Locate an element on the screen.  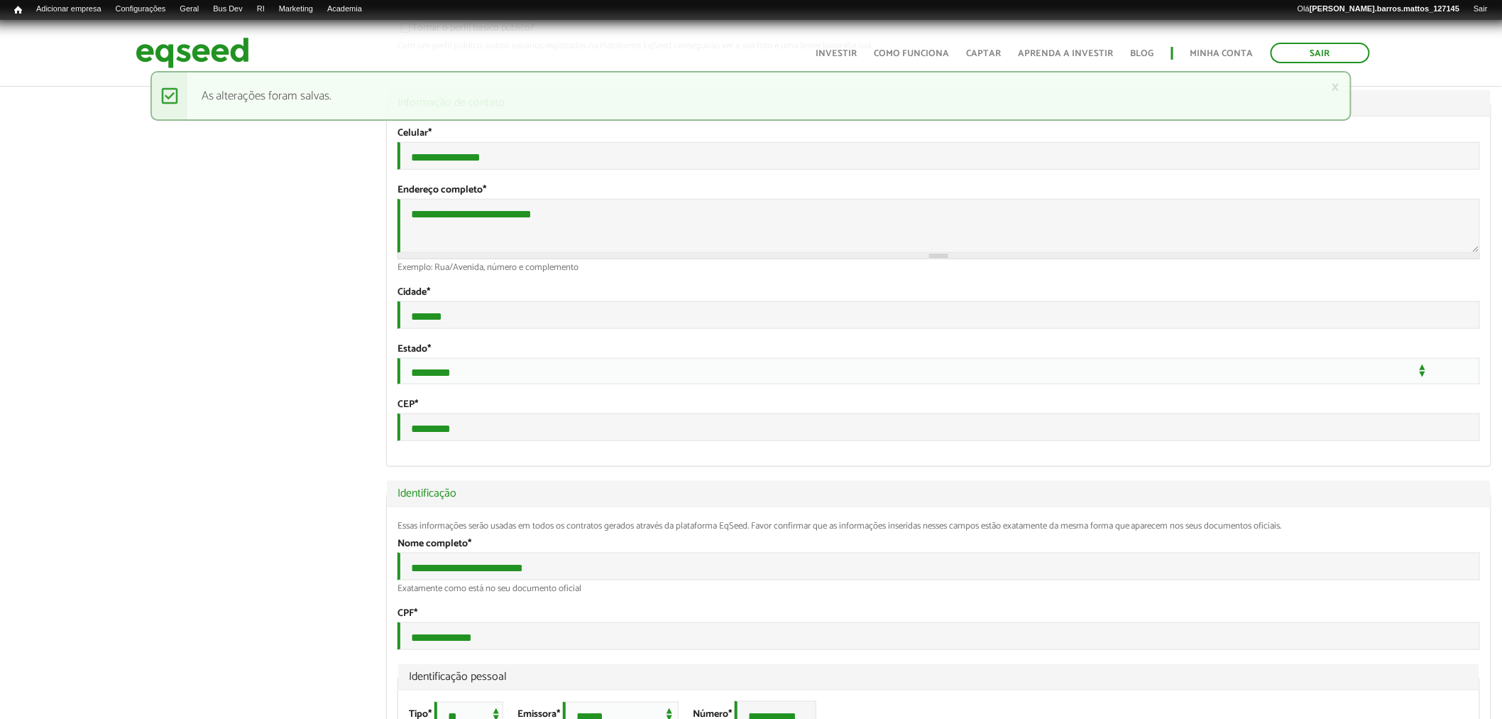
a: Marketing is located at coordinates (296, 9).